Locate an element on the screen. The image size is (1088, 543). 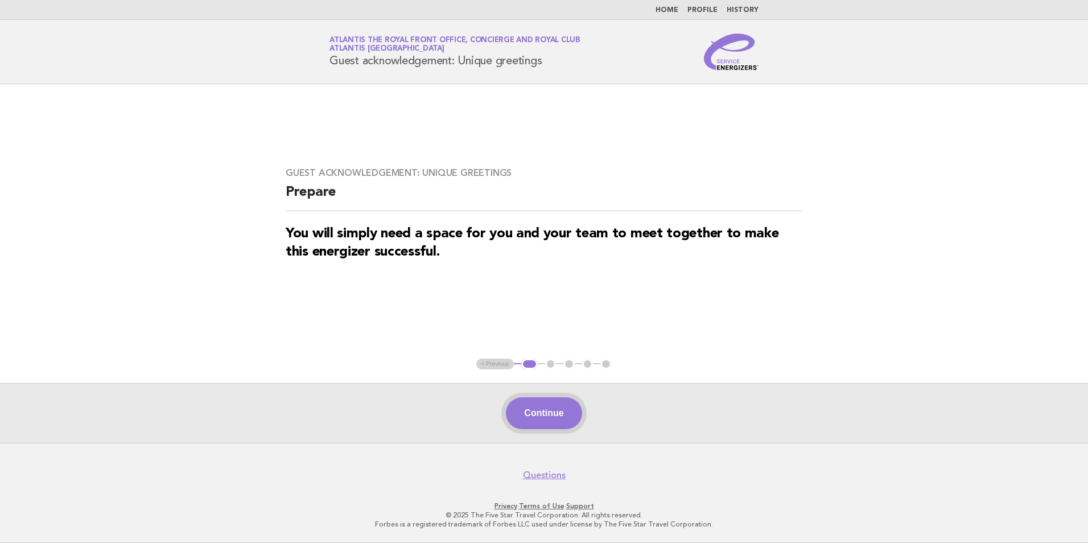
img: Service Energizers is located at coordinates (731, 52).